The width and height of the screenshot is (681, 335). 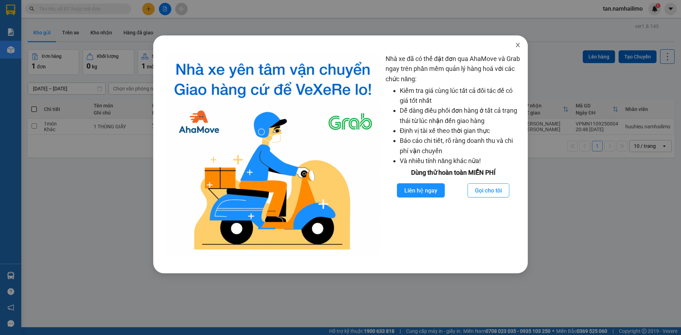 I want to click on button: Liên hệ ngay, so click(x=420, y=190).